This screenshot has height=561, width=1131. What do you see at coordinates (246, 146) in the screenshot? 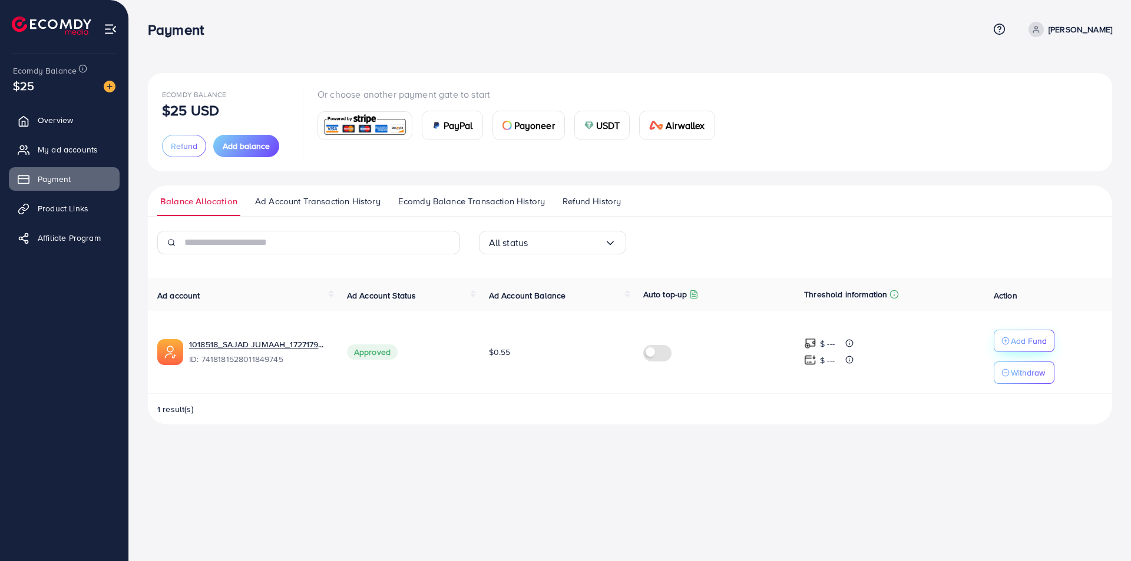
I see `button: Add balance` at bounding box center [246, 146].